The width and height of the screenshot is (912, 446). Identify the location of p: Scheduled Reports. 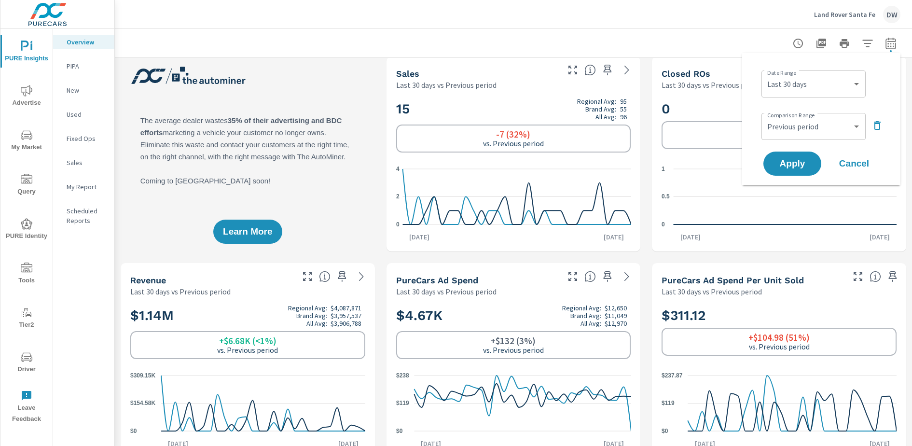
(86, 216).